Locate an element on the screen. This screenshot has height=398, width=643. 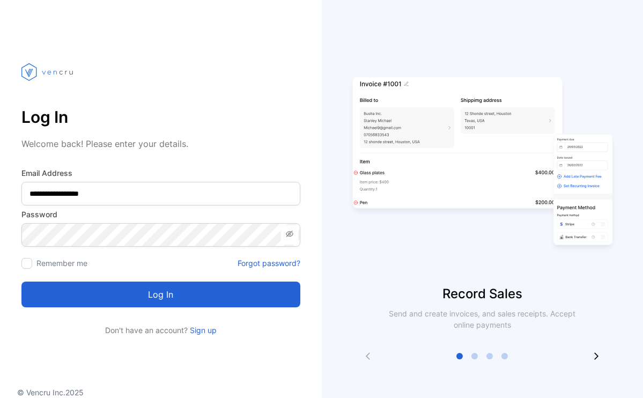
label: Email Address is located at coordinates (161, 173).